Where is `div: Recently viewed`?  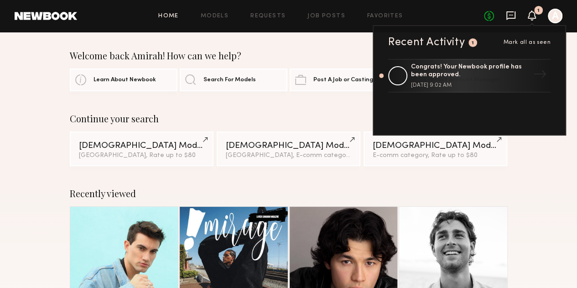
div: Recently viewed is located at coordinates (289, 193).